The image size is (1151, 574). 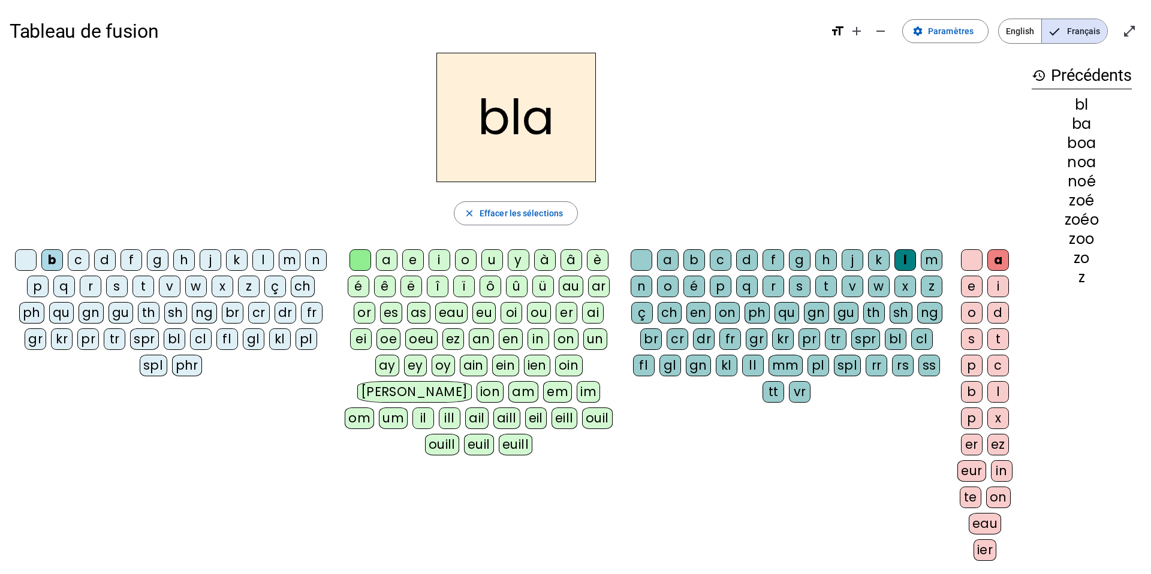 What do you see at coordinates (985, 524) in the screenshot?
I see `div: eau` at bounding box center [985, 524].